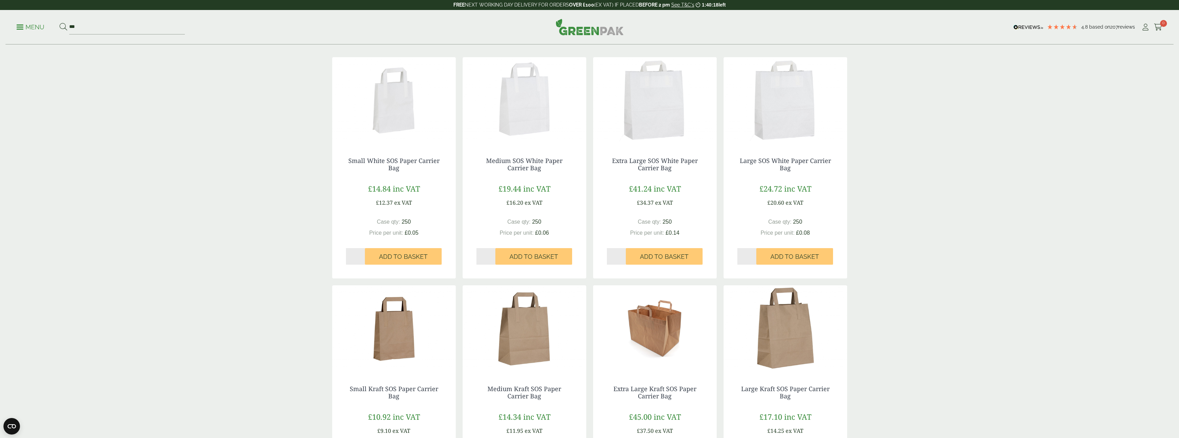  Describe the element at coordinates (1158, 27) in the screenshot. I see `a: 0` at that location.